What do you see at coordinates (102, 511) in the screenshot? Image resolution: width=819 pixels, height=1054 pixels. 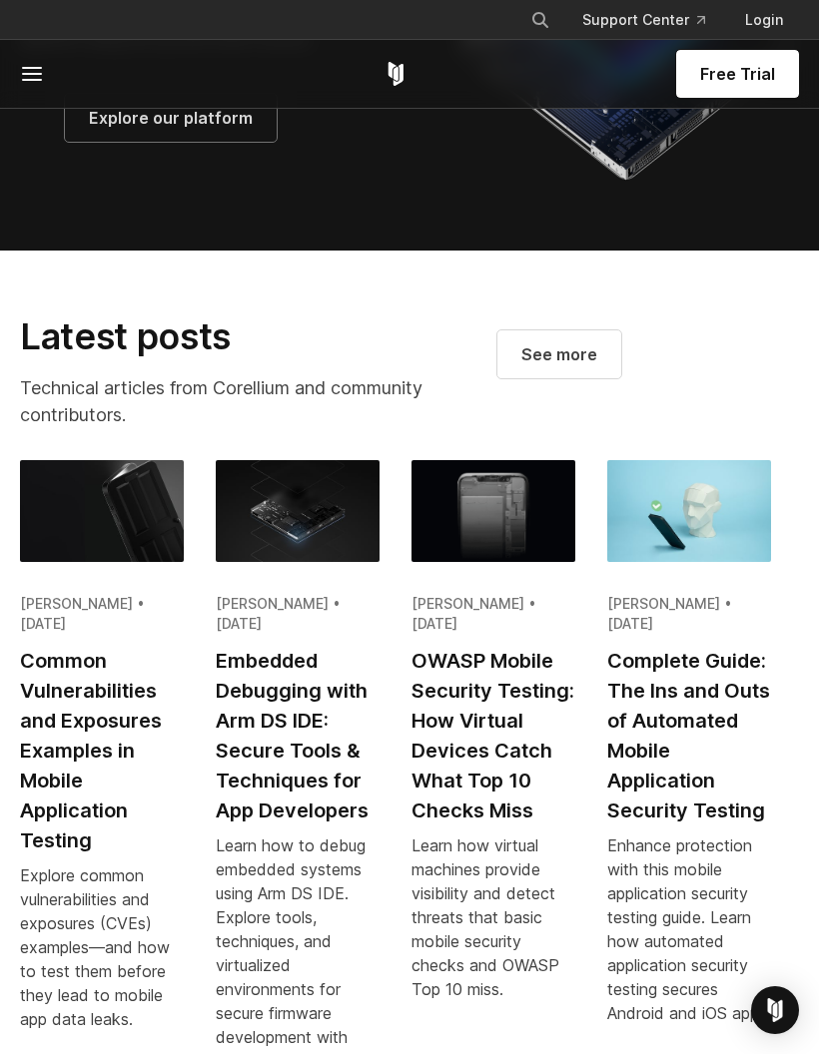 I see `img: Common Vulnerabilities and Exposures Examples in Mobile Application Testing` at bounding box center [102, 511].